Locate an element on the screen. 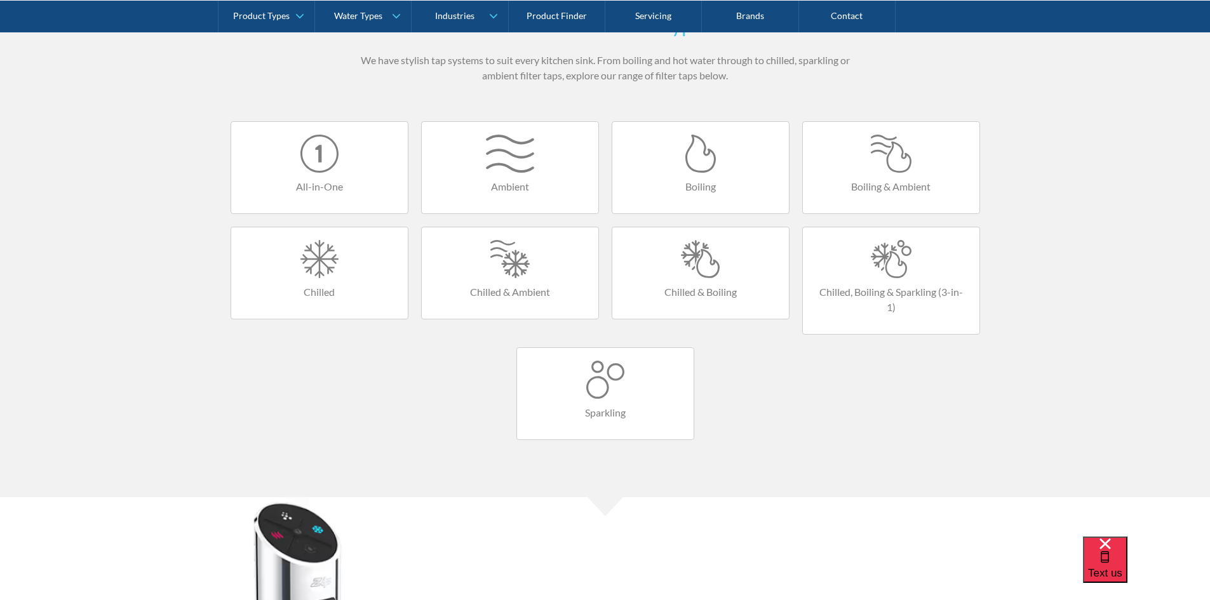 This screenshot has height=600, width=1210. h4: Chilled & Ambient is located at coordinates (510, 292).